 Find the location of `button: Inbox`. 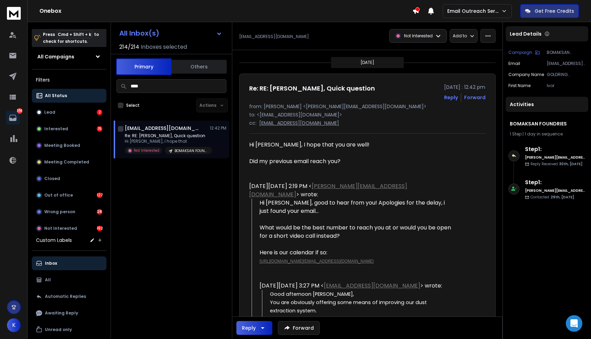

button: Inbox is located at coordinates (69, 264).